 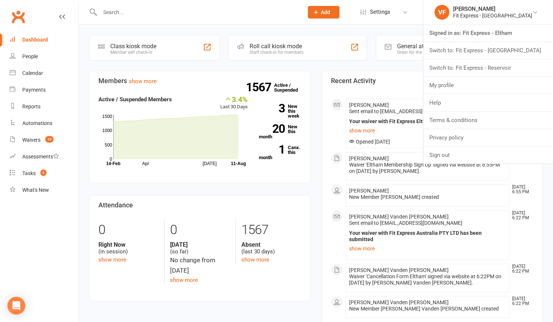 What do you see at coordinates (488, 138) in the screenshot?
I see `a: Privacy policy` at bounding box center [488, 138].